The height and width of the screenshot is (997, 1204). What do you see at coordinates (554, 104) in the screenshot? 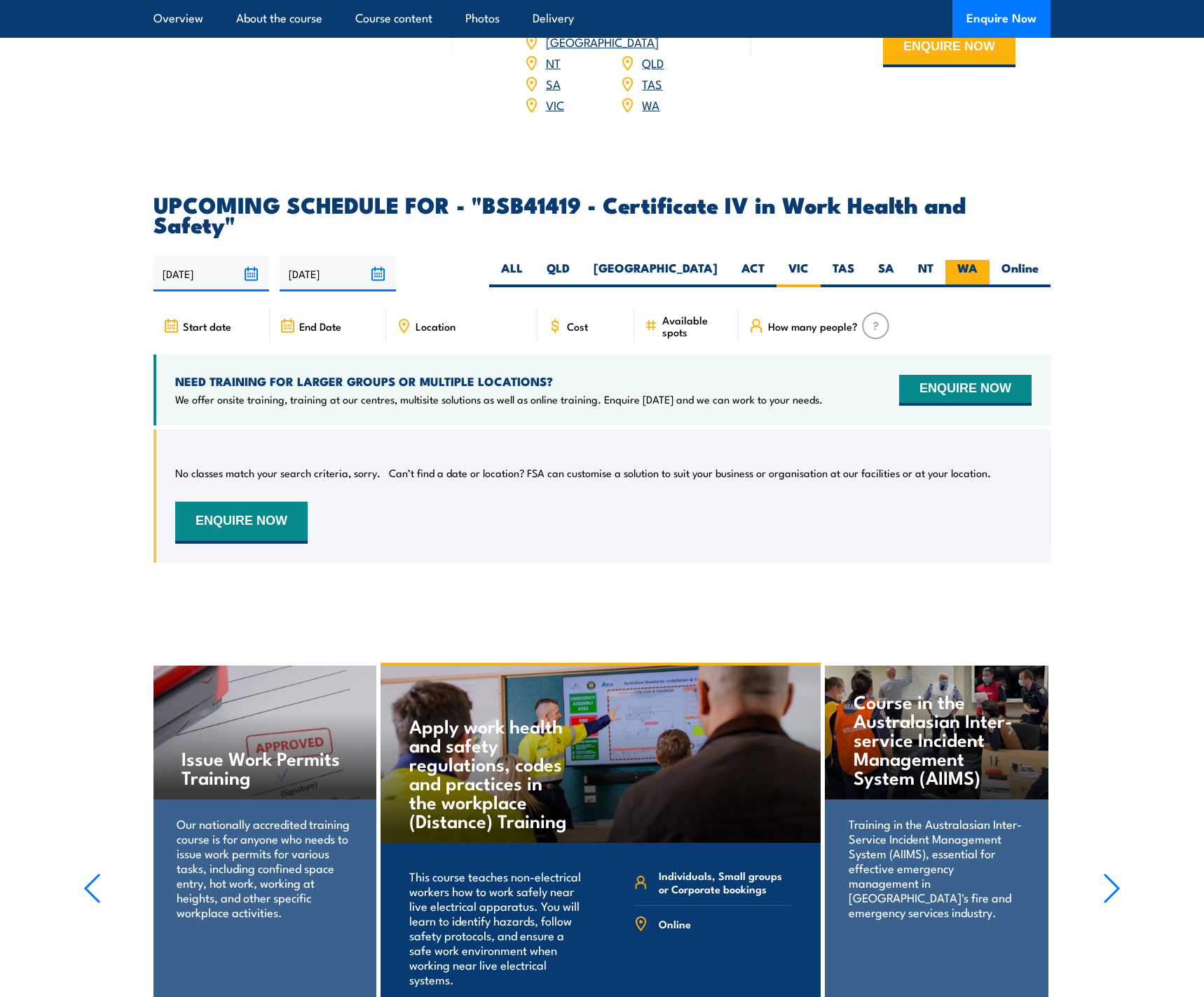
I see `a: VIC` at bounding box center [554, 104].